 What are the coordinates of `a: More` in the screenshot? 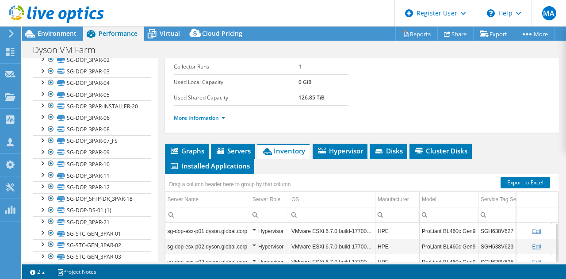 It's located at (534, 34).